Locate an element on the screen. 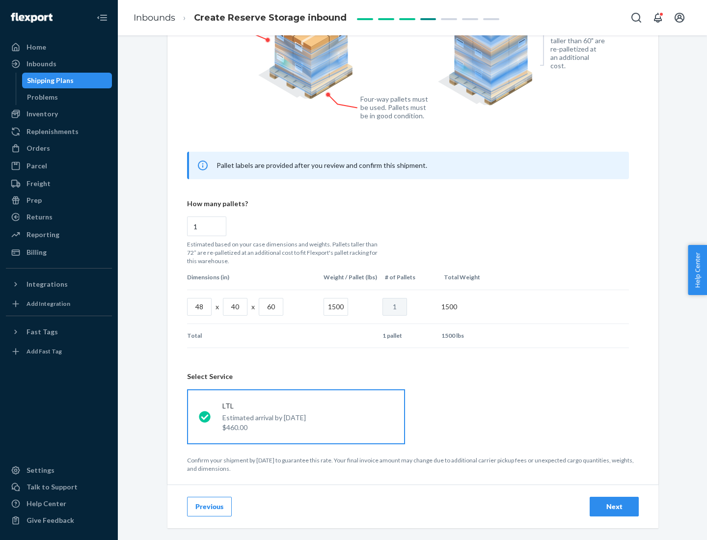 The height and width of the screenshot is (540, 707). a: Parcel is located at coordinates (59, 166).